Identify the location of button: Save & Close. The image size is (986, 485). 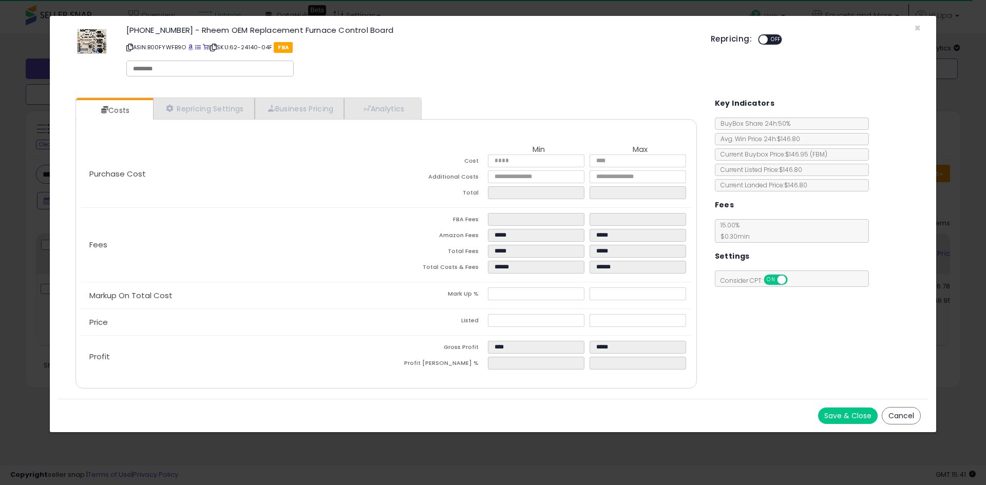
(848, 416).